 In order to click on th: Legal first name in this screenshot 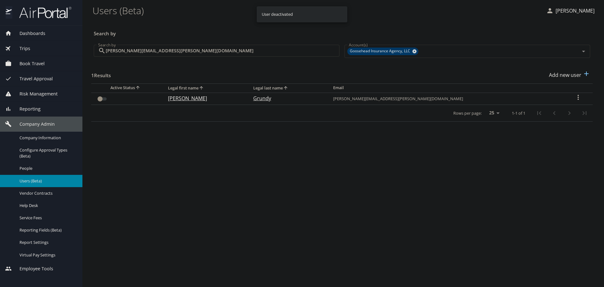, I will do `click(206, 88)`.